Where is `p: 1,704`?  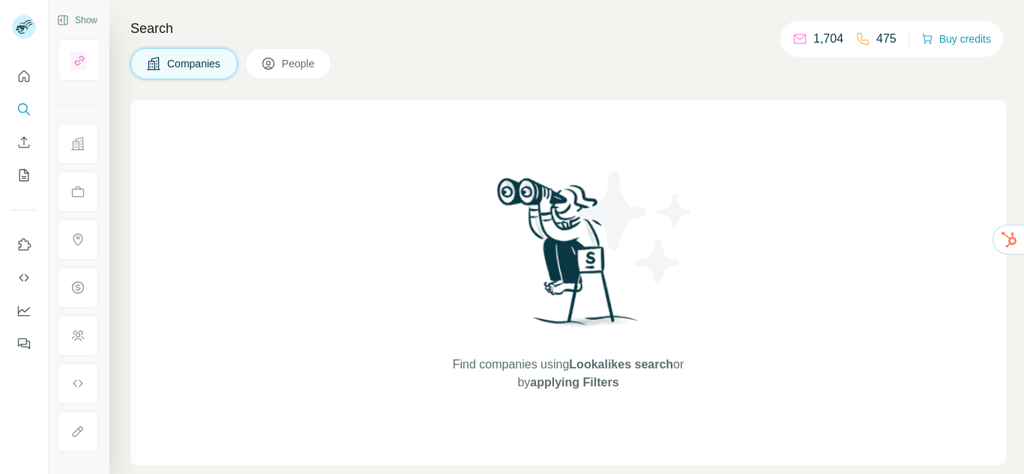
p: 1,704 is located at coordinates (828, 39).